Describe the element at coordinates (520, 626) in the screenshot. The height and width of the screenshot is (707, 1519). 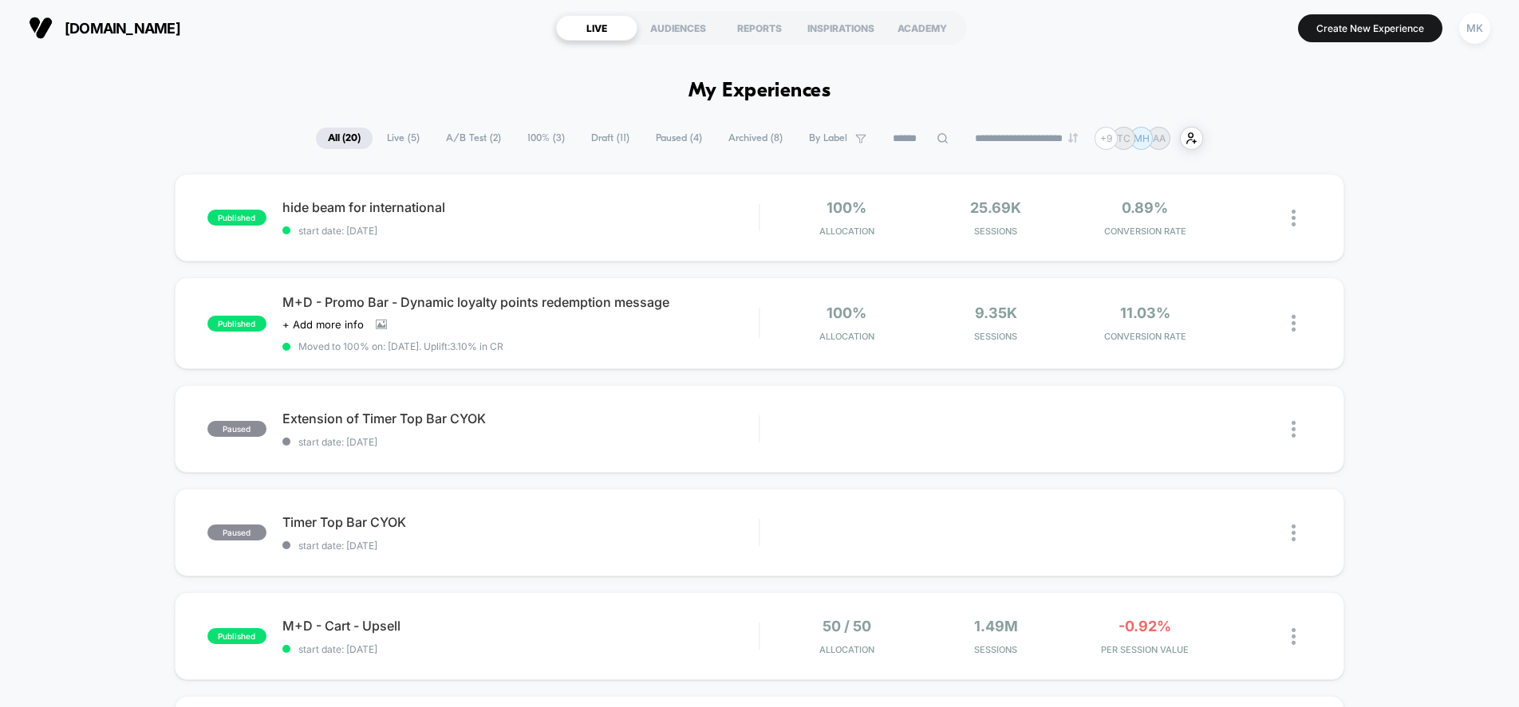
I see `span: M+D - Cart - Upsell` at that location.